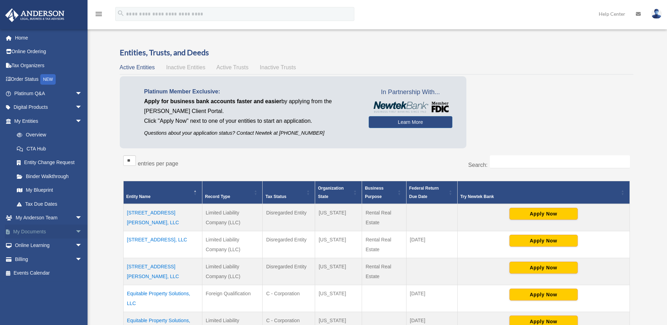 The height and width of the screenshot is (325, 667). What do you see at coordinates (49, 149) in the screenshot?
I see `a: CTA Hub` at bounding box center [49, 149].